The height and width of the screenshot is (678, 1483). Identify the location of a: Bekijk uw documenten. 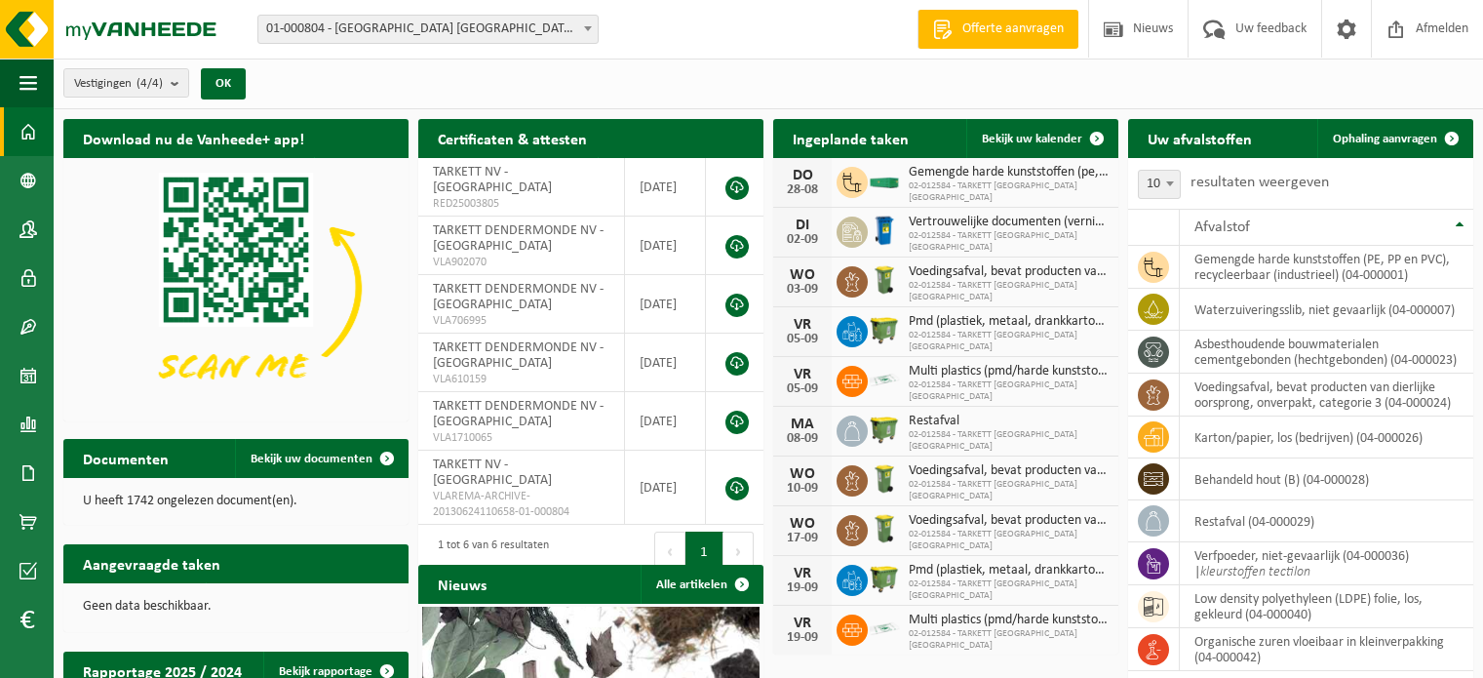
(321, 458).